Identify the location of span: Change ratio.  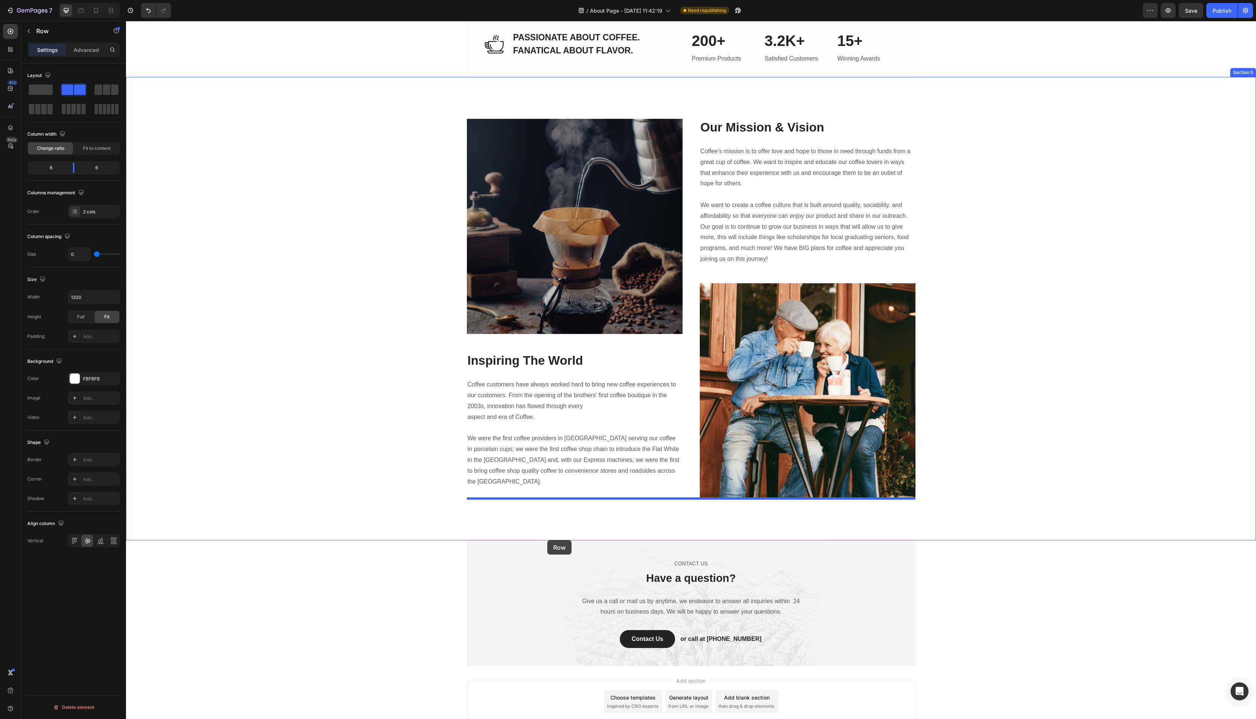
(50, 148).